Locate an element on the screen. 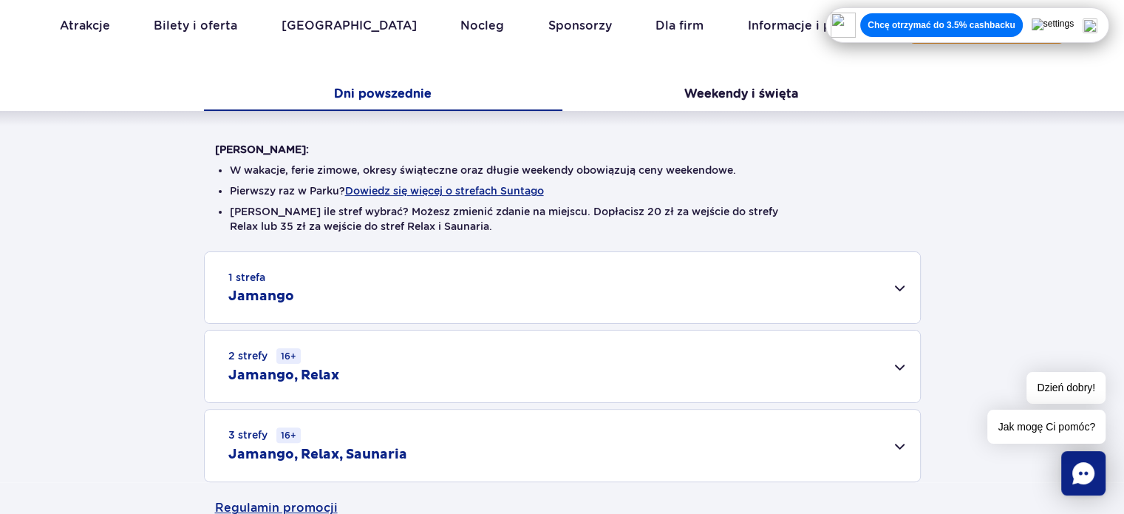 The image size is (1124, 514). small: 3 strefy is located at coordinates (265, 435).